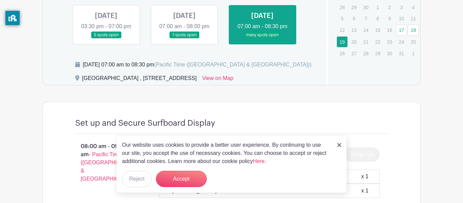 Image resolution: width=463 pixels, height=203 pixels. I want to click on p: 27, so click(354, 53).